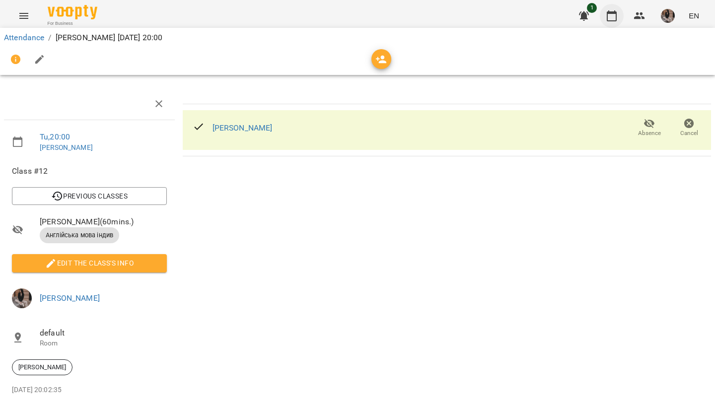 The width and height of the screenshot is (715, 407). Describe the element at coordinates (89, 196) in the screenshot. I see `button: Previous Classes` at that location.